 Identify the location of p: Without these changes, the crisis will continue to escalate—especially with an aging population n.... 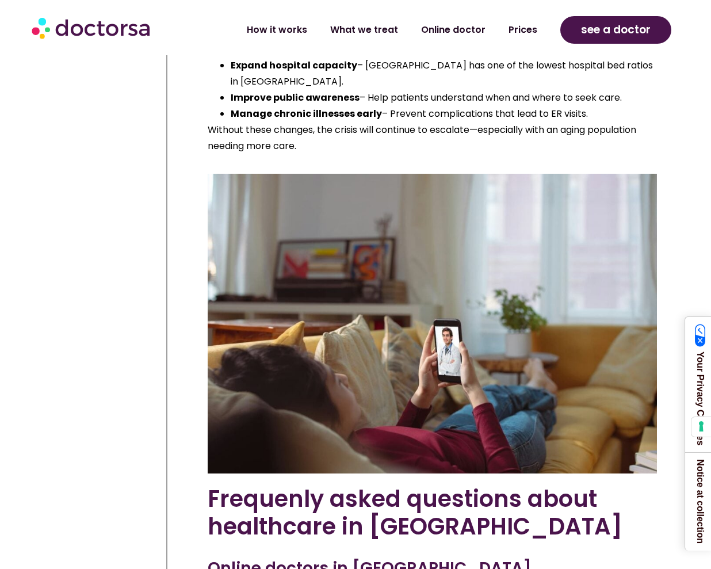
(432, 138).